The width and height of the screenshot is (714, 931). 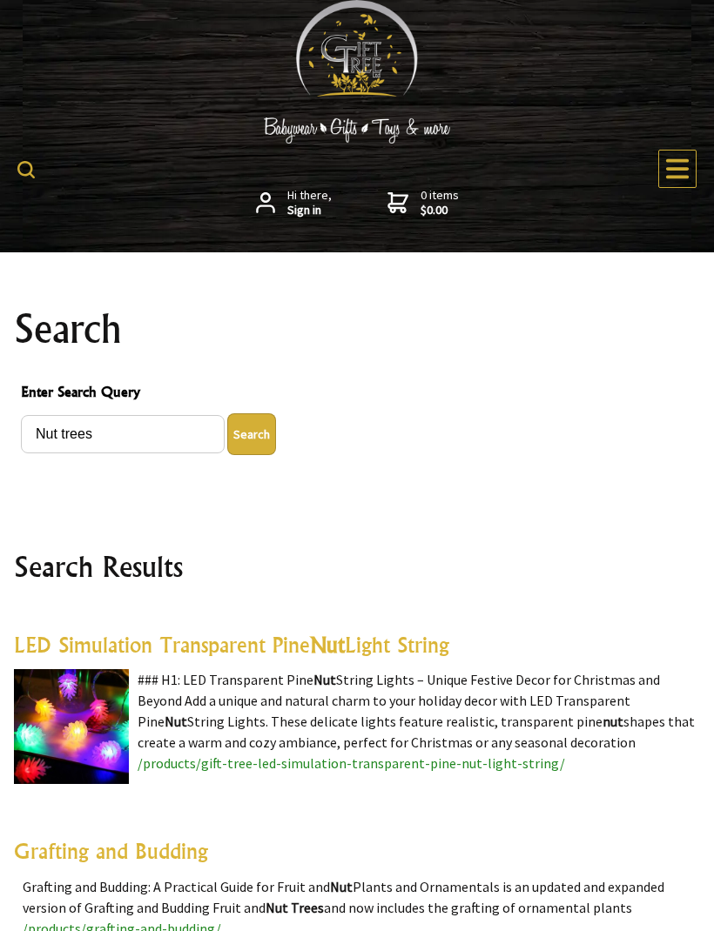 What do you see at coordinates (111, 851) in the screenshot?
I see `a: Grafting and Budding` at bounding box center [111, 851].